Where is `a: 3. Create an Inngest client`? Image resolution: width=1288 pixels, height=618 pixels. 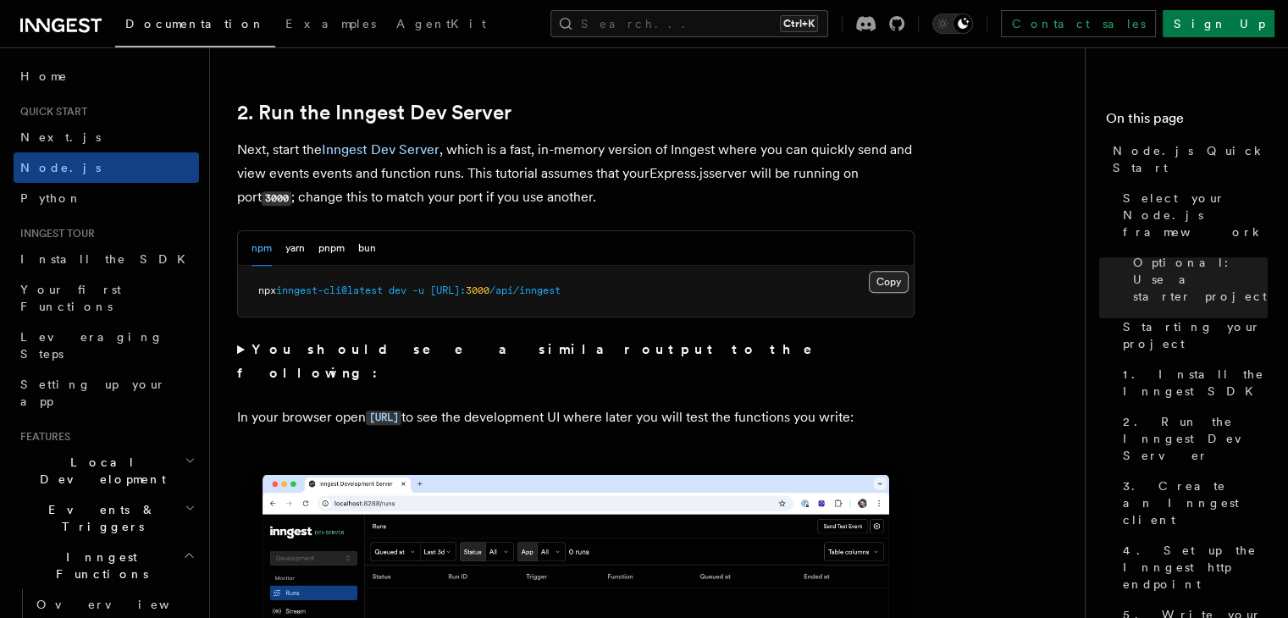 a: 3. Create an Inngest client is located at coordinates (1191, 503).